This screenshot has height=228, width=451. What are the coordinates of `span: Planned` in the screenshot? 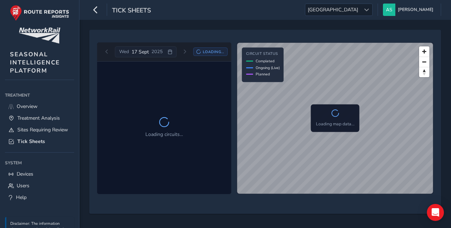 It's located at (263, 74).